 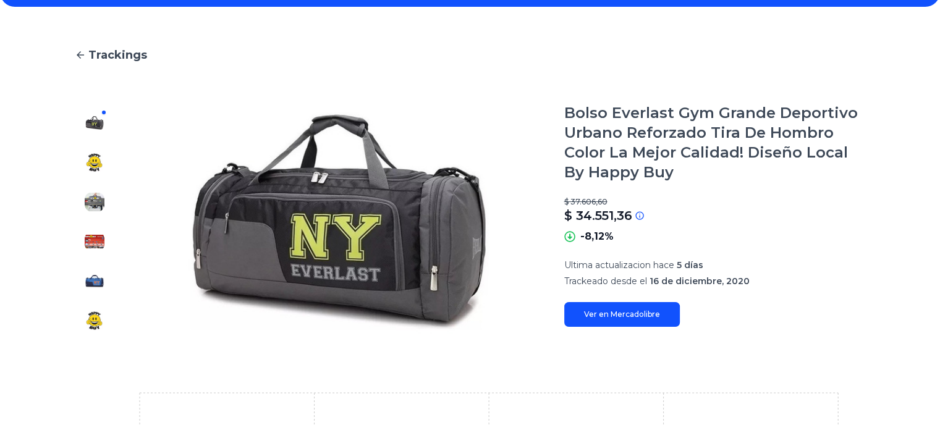 What do you see at coordinates (622, 315) in the screenshot?
I see `a: Ver en Mercadolibre` at bounding box center [622, 315].